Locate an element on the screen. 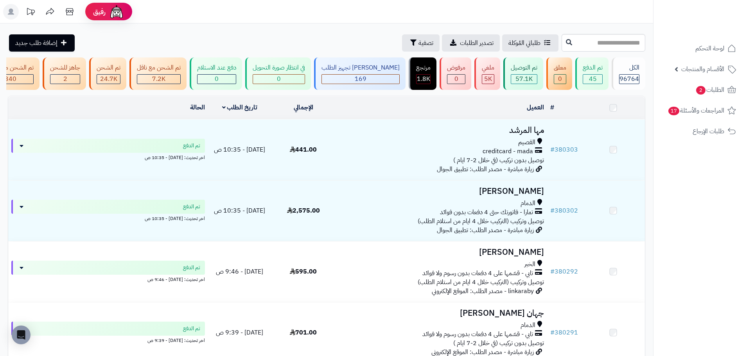 This screenshot has height=356, width=745. a: تم الدفع 45 is located at coordinates (591, 73).